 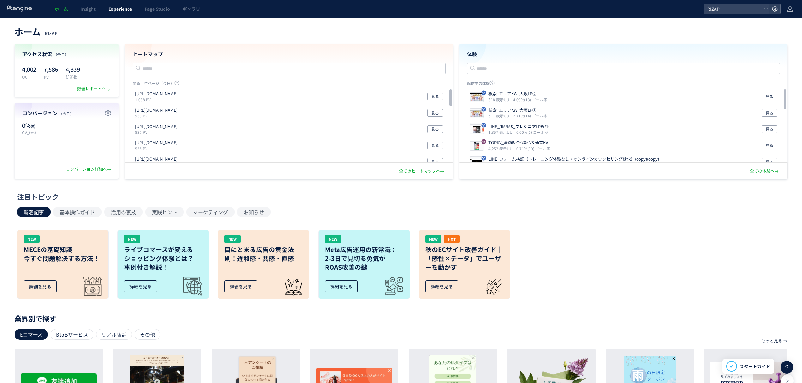 What do you see at coordinates (29, 69) in the screenshot?
I see `p: 4,002` at bounding box center [29, 69].